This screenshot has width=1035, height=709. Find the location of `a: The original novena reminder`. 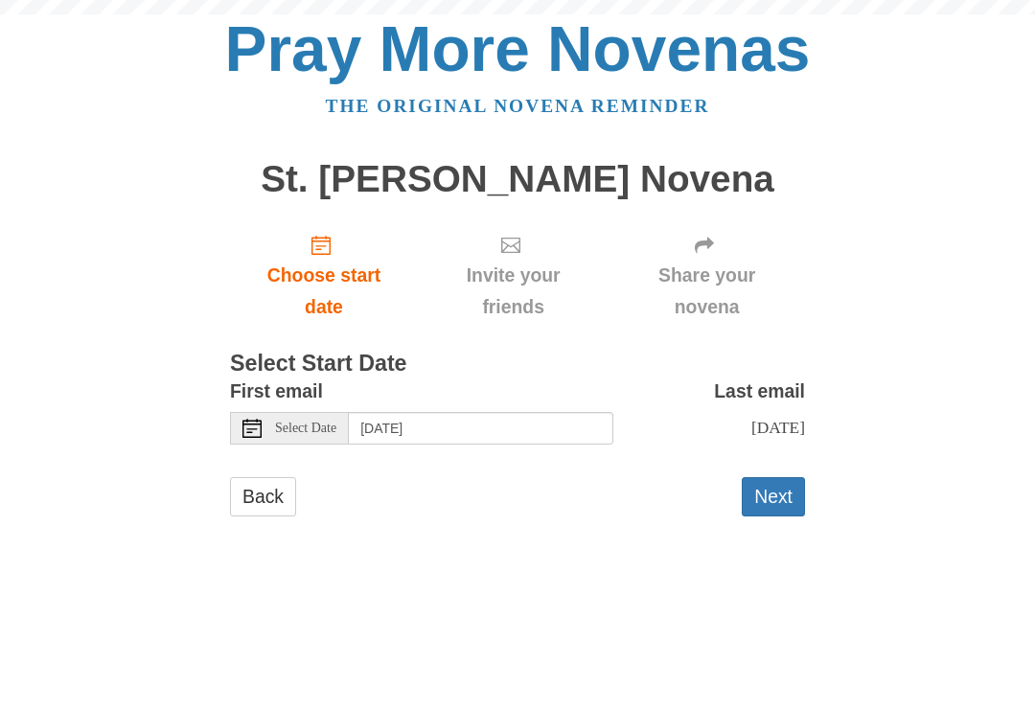

a: The original novena reminder is located at coordinates (518, 105).